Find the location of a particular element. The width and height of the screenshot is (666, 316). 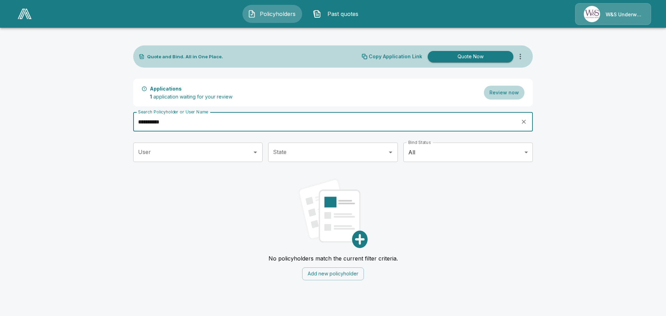

button: more is located at coordinates (521, 57).